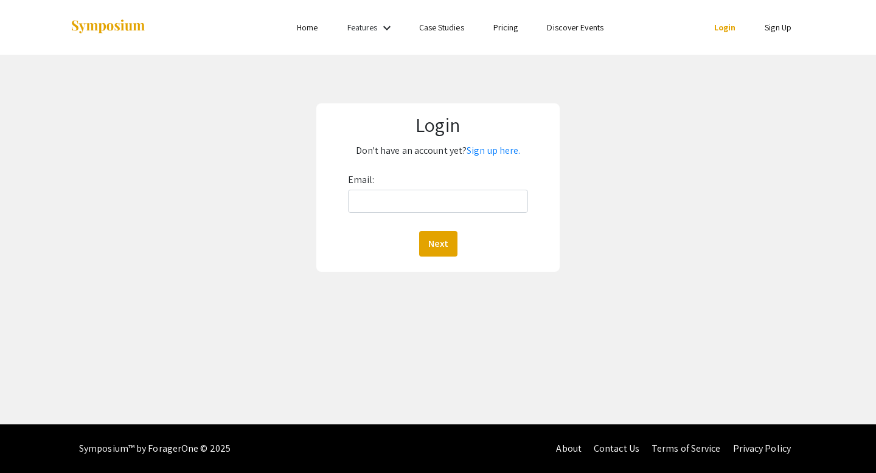 This screenshot has height=473, width=876. I want to click on a: Sign up here., so click(493, 150).